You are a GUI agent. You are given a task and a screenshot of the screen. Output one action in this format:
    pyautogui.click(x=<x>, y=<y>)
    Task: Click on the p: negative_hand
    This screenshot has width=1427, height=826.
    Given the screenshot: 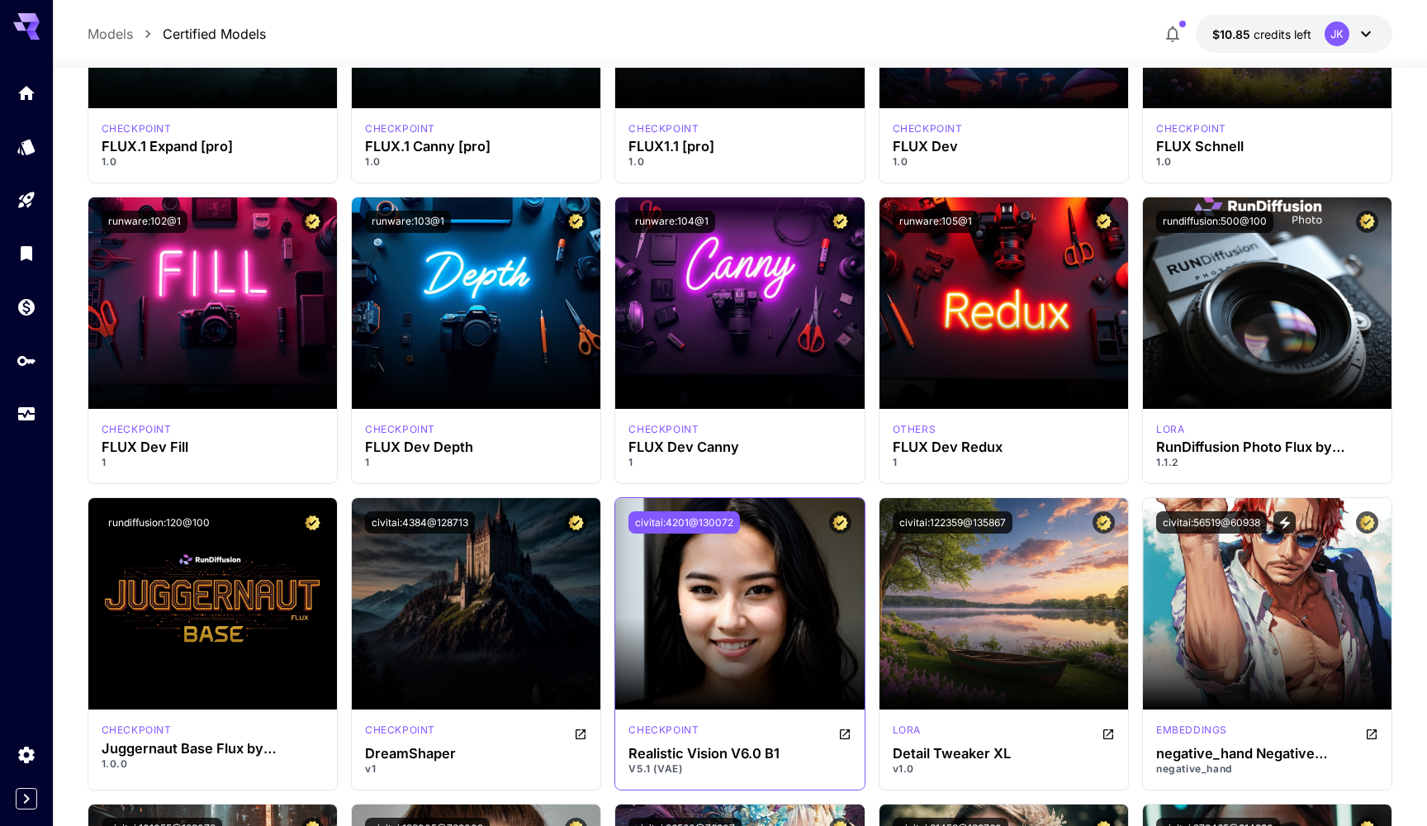 What is the action you would take?
    pyautogui.click(x=1267, y=769)
    